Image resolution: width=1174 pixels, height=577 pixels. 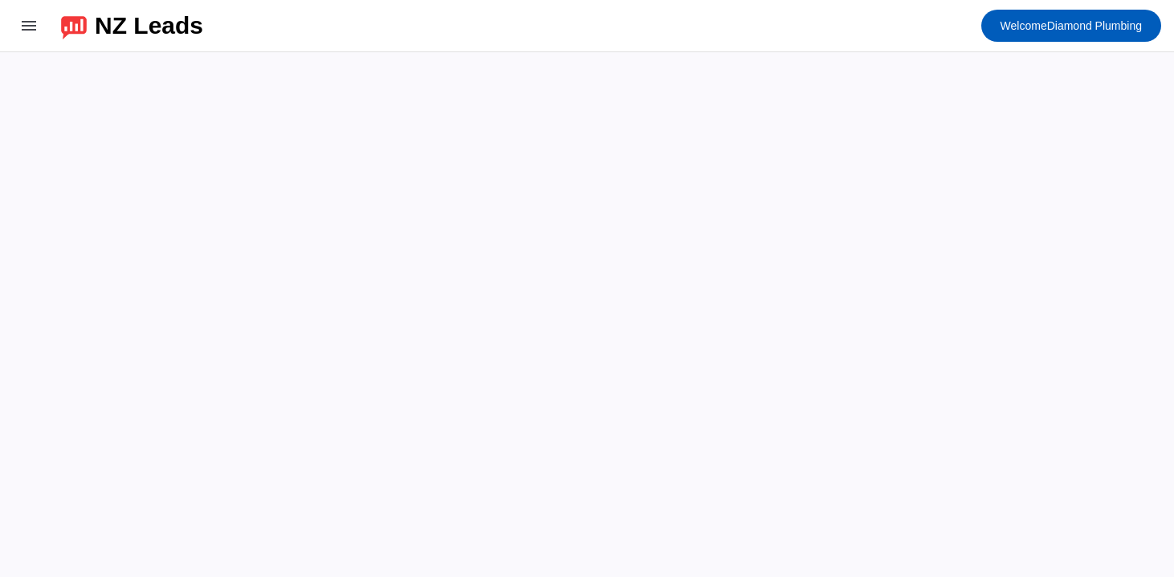 What do you see at coordinates (1072, 26) in the screenshot?
I see `button: WelcomeDiamond Plumbing` at bounding box center [1072, 26].